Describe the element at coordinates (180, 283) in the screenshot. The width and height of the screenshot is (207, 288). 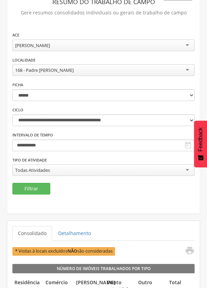
I see `legend: Total` at that location.